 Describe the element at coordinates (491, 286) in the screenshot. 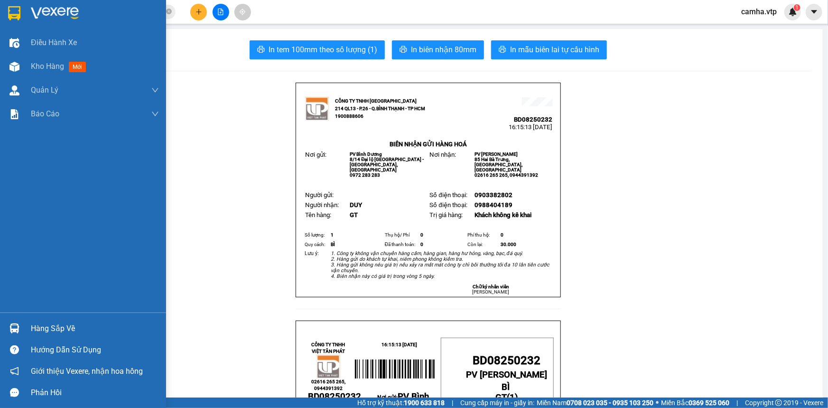

I see `strong: Chữ ký nhân viên` at that location.